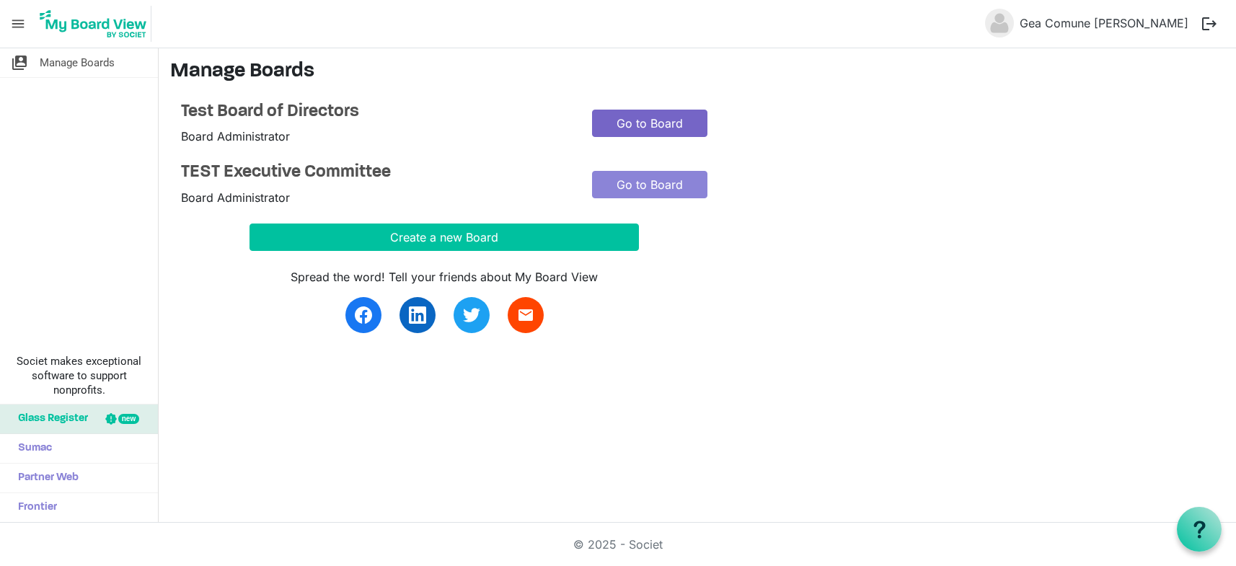 The image size is (1236, 566). Describe the element at coordinates (472, 315) in the screenshot. I see `img: twitter.svg` at that location.